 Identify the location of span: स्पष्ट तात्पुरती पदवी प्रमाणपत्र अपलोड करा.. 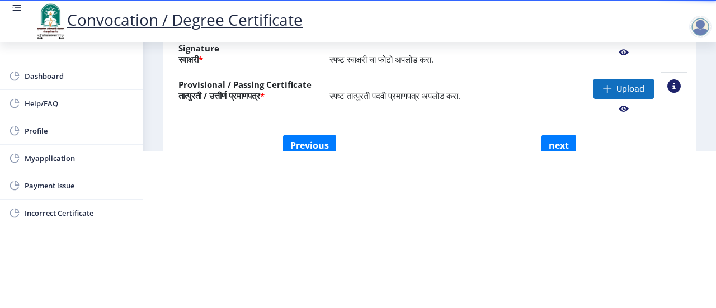
(395, 96).